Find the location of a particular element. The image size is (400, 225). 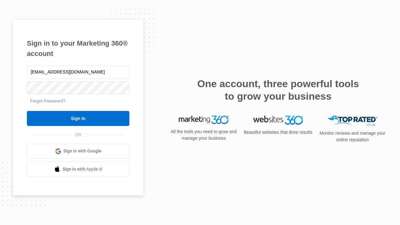

input: Email is located at coordinates (78, 72).